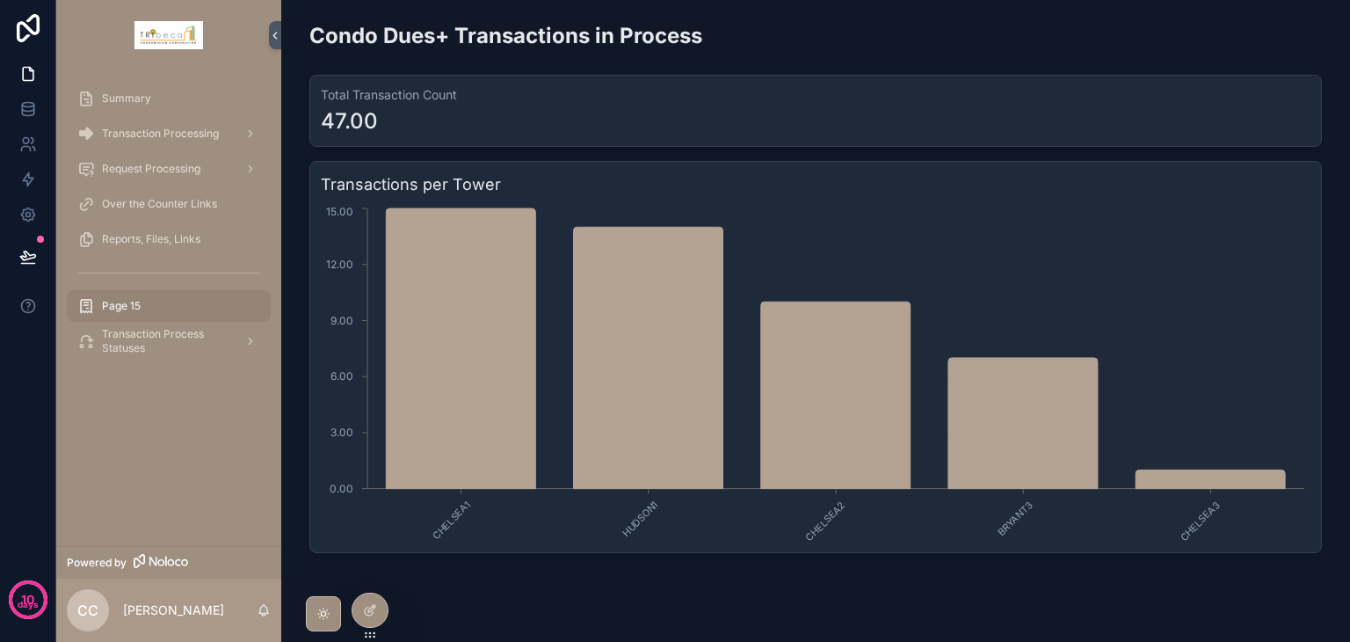 The height and width of the screenshot is (642, 1350). I want to click on span: Transaction Processing, so click(160, 134).